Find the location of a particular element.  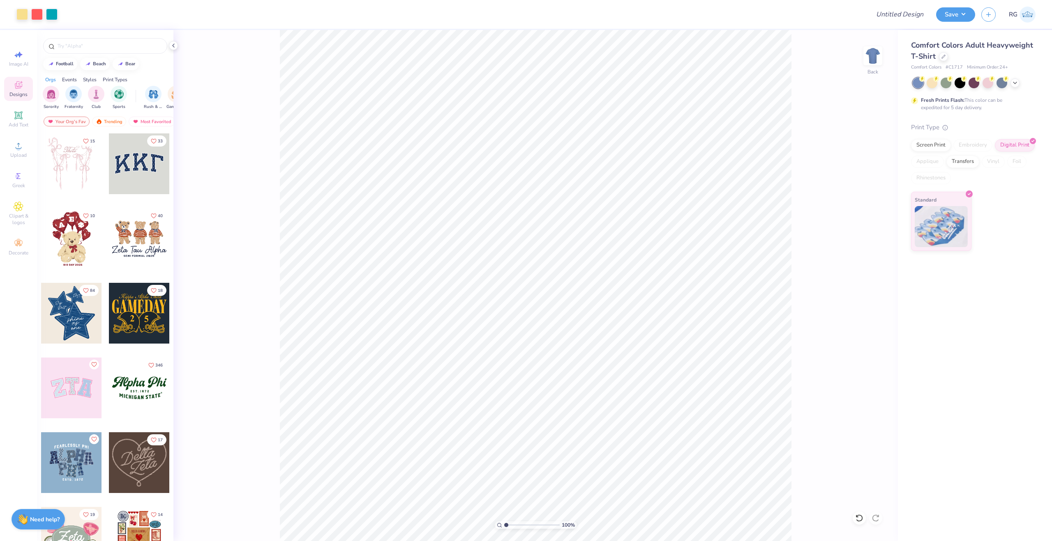

img: Club Image is located at coordinates (96, 94).